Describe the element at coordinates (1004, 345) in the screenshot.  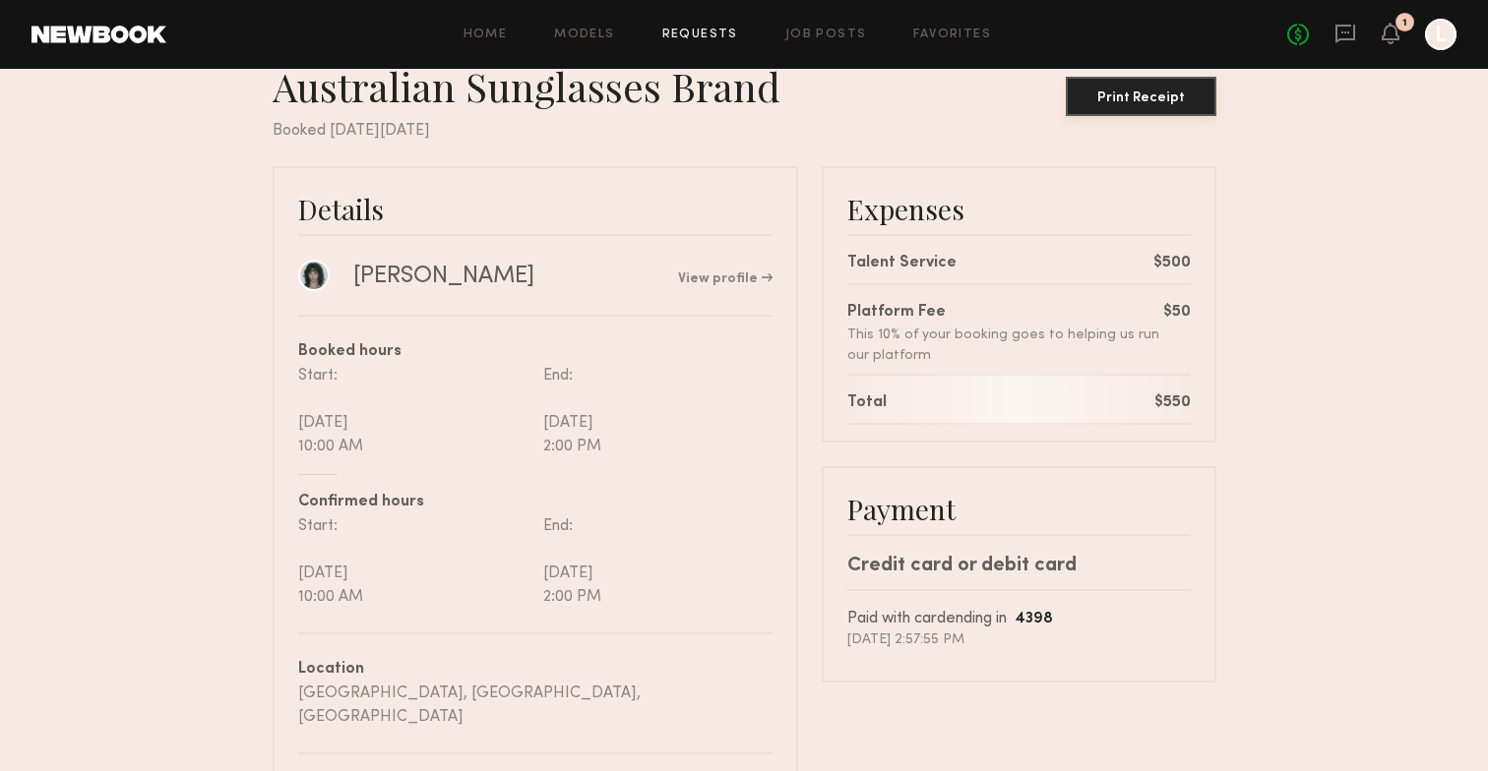
I see `div: This 10% of your booking goes to helping us run our platform` at that location.